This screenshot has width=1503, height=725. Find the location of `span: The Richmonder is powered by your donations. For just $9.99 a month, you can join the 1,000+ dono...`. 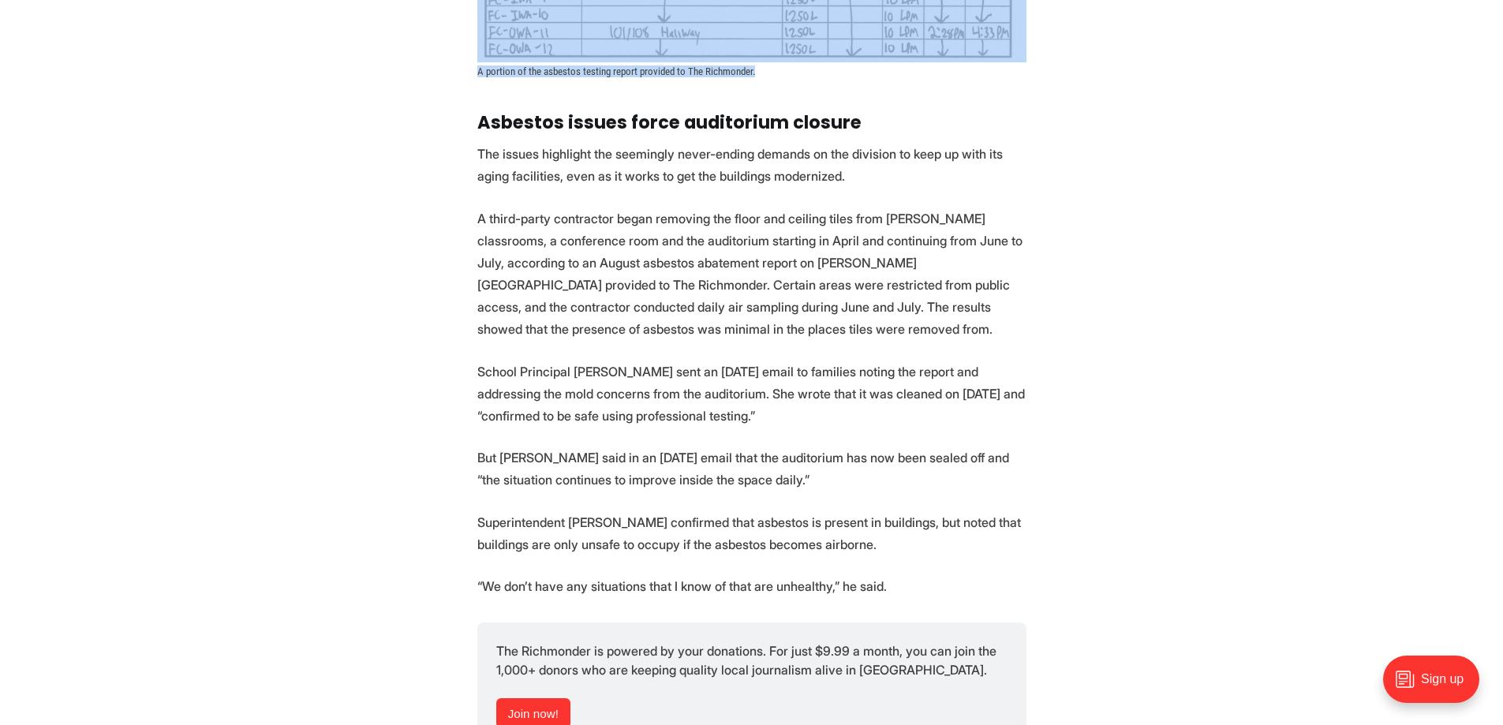

span: The Richmonder is powered by your donations. For just $9.99 a month, you can join the 1,000+ dono... is located at coordinates (748, 660).